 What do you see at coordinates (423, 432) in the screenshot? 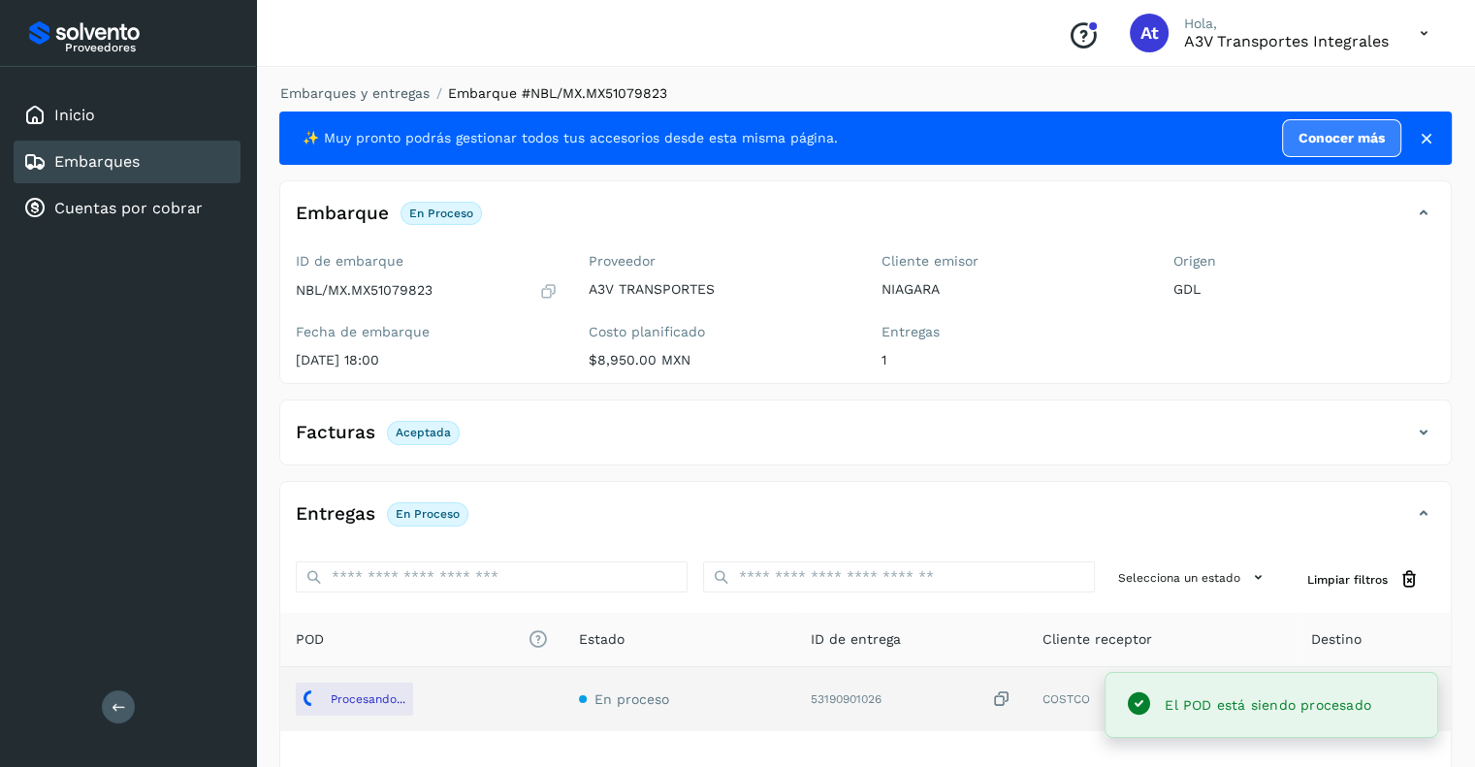
I see `p: Aceptada` at bounding box center [423, 432].